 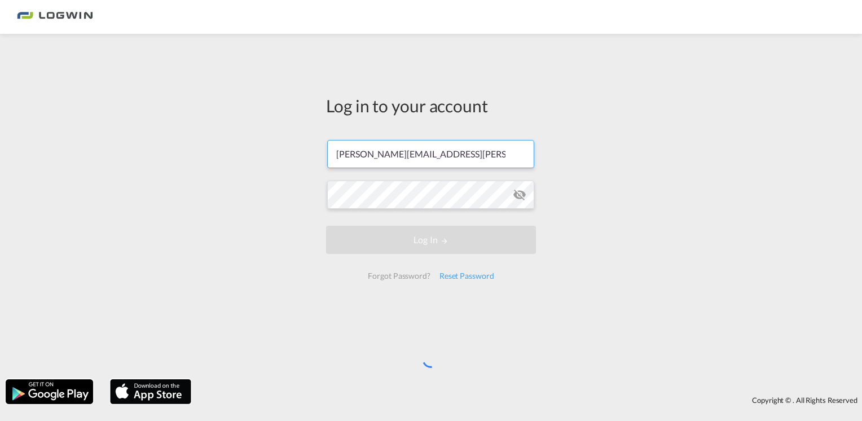 What do you see at coordinates (49, 391) in the screenshot?
I see `img: google.png` at bounding box center [49, 391].